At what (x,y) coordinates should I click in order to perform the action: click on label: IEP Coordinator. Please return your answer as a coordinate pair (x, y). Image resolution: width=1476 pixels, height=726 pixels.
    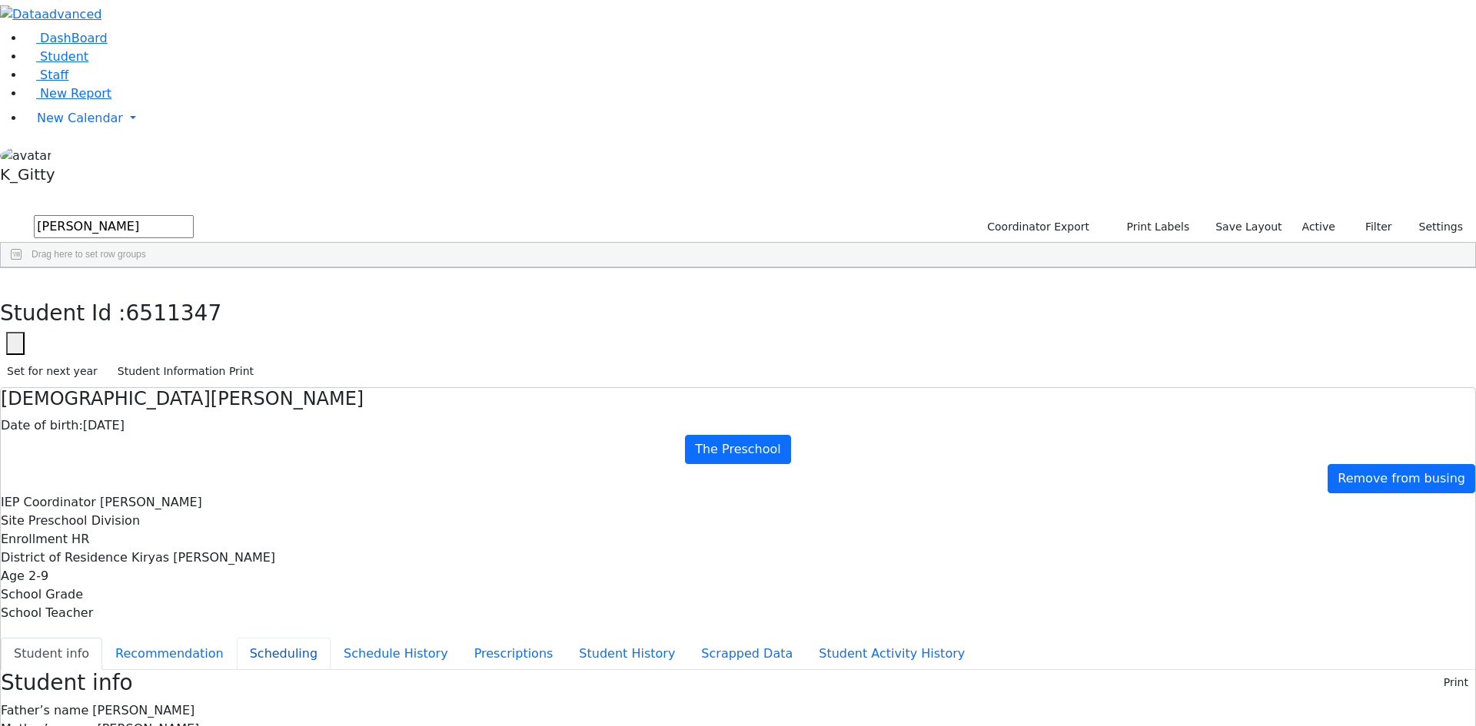
    Looking at the image, I should click on (48, 503).